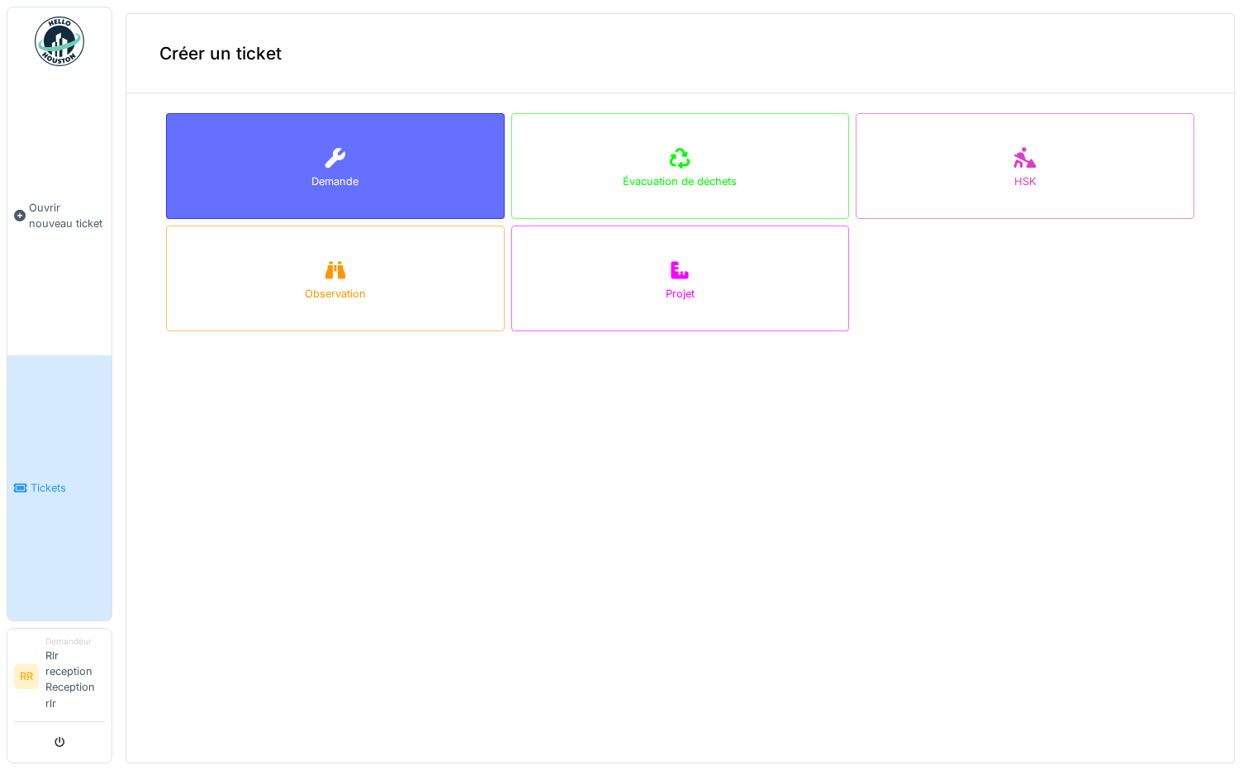 Image resolution: width=1248 pixels, height=770 pixels. Describe the element at coordinates (59, 41) in the screenshot. I see `img: Badge_color-CXgf-gQk.svg` at that location.